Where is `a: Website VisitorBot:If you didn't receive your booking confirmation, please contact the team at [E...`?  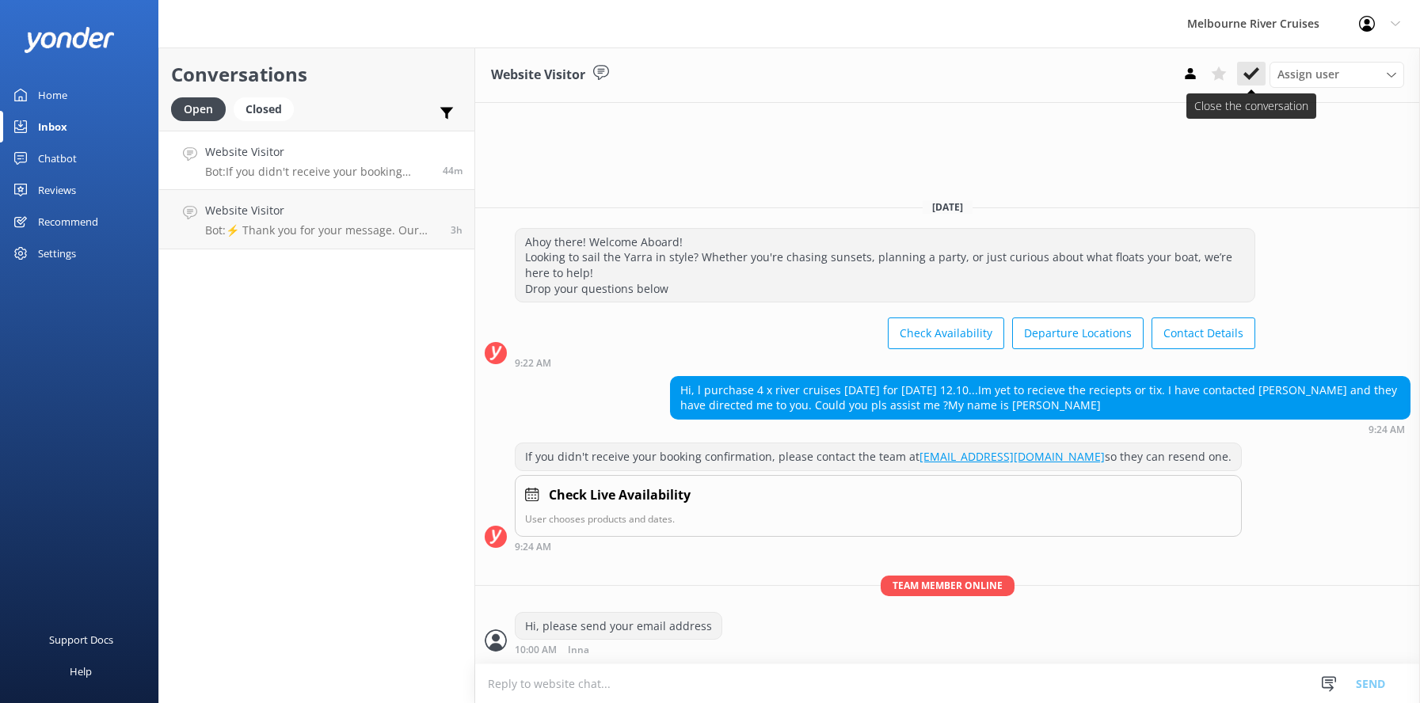 a: Website VisitorBot:If you didn't receive your booking confirmation, please contact the team at [E... is located at coordinates (317, 160).